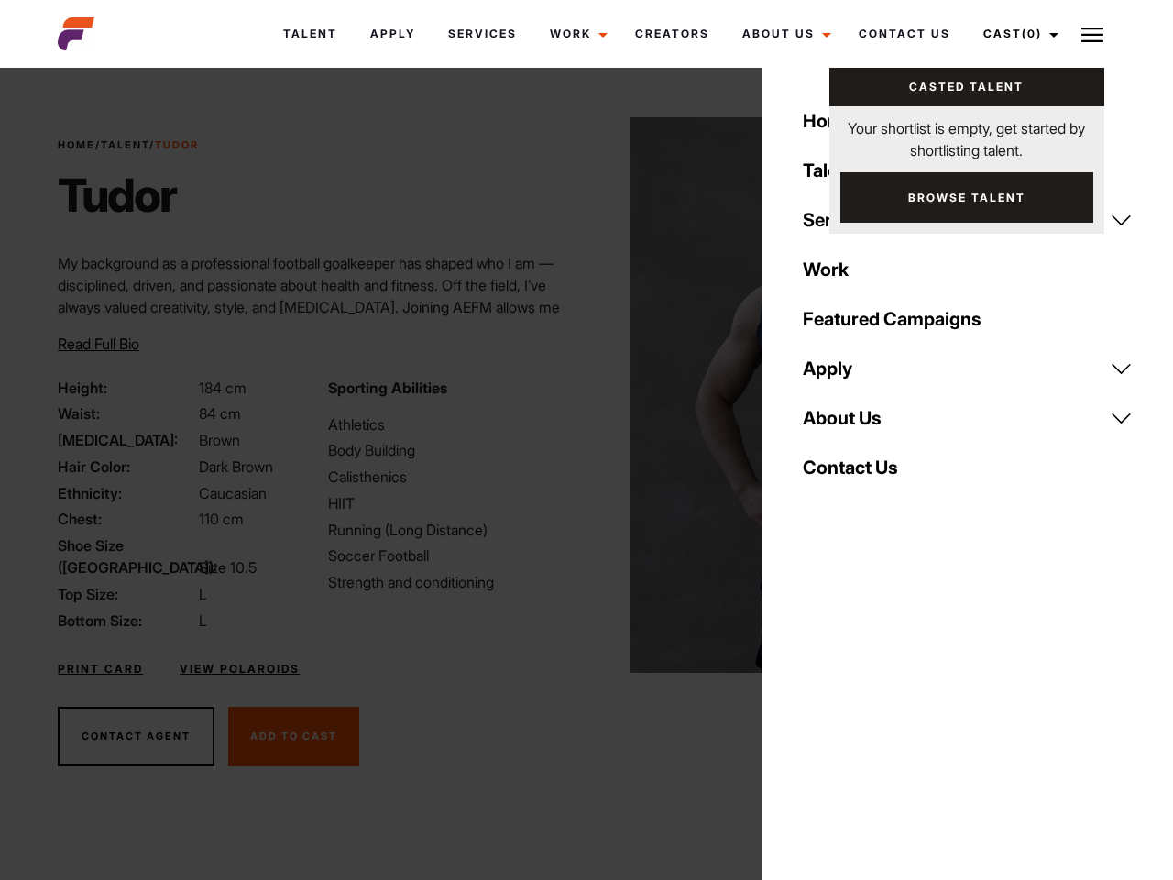 The image size is (1173, 880). What do you see at coordinates (126, 519) in the screenshot?
I see `span: Chest:` at bounding box center [126, 519].